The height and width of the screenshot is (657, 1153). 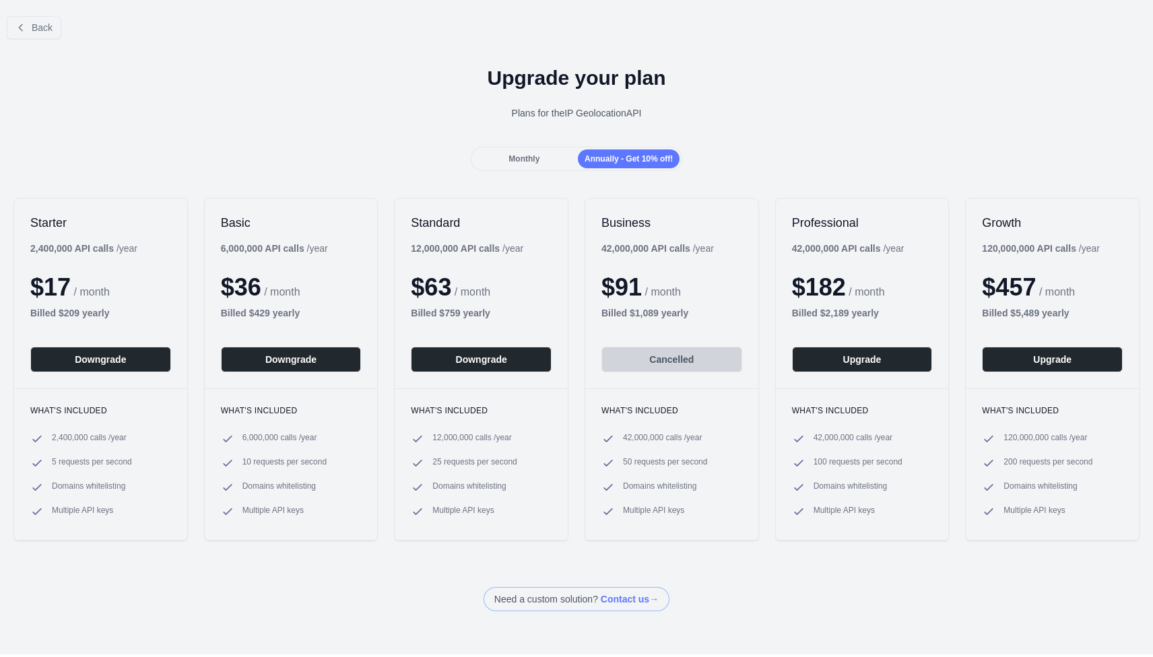 What do you see at coordinates (450, 313) in the screenshot?
I see `b: Billed $ 759 yearly` at bounding box center [450, 313].